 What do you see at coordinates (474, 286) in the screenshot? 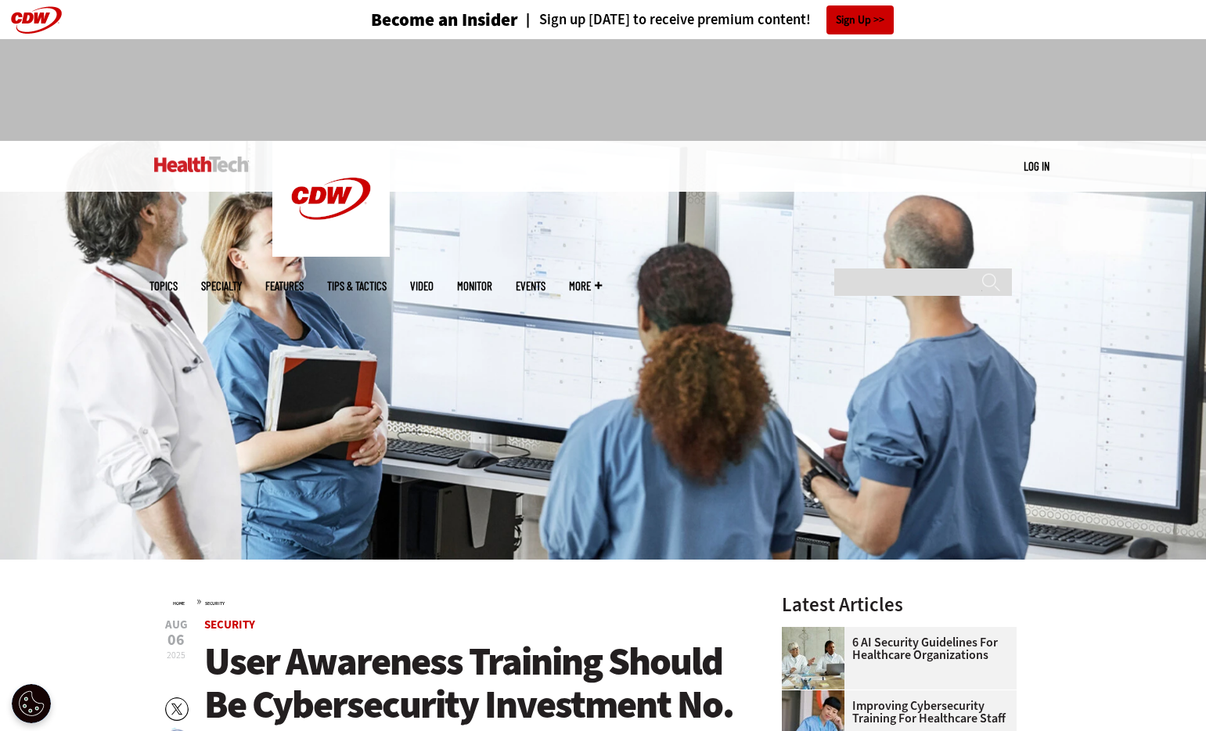
I see `a: MonITor` at bounding box center [474, 286].